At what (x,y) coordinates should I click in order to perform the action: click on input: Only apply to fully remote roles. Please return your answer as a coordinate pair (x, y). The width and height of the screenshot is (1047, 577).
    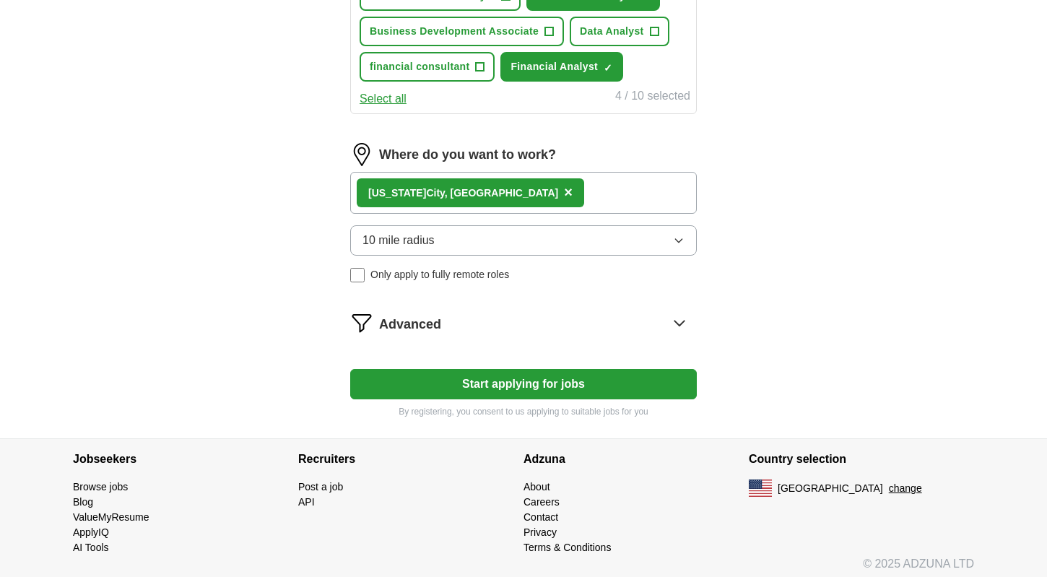
    Looking at the image, I should click on (357, 275).